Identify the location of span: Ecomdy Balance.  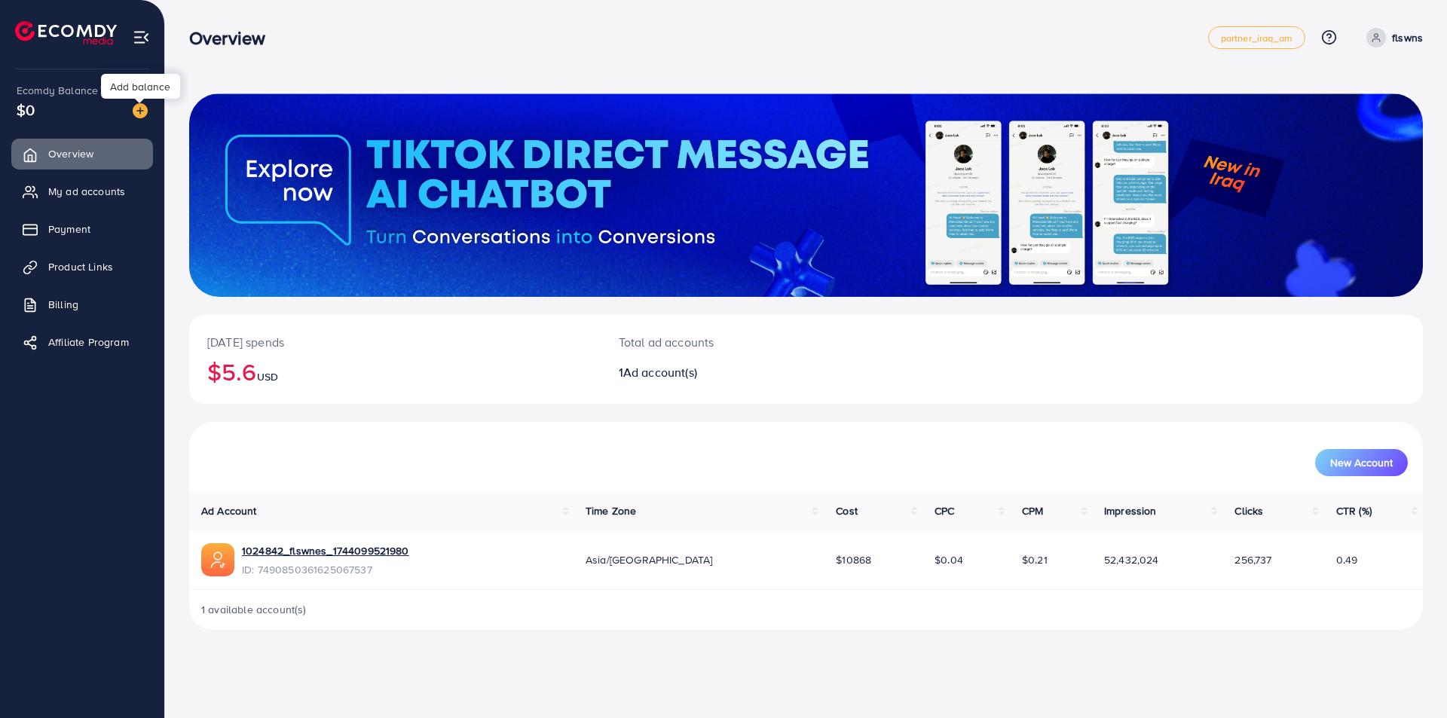
(57, 90).